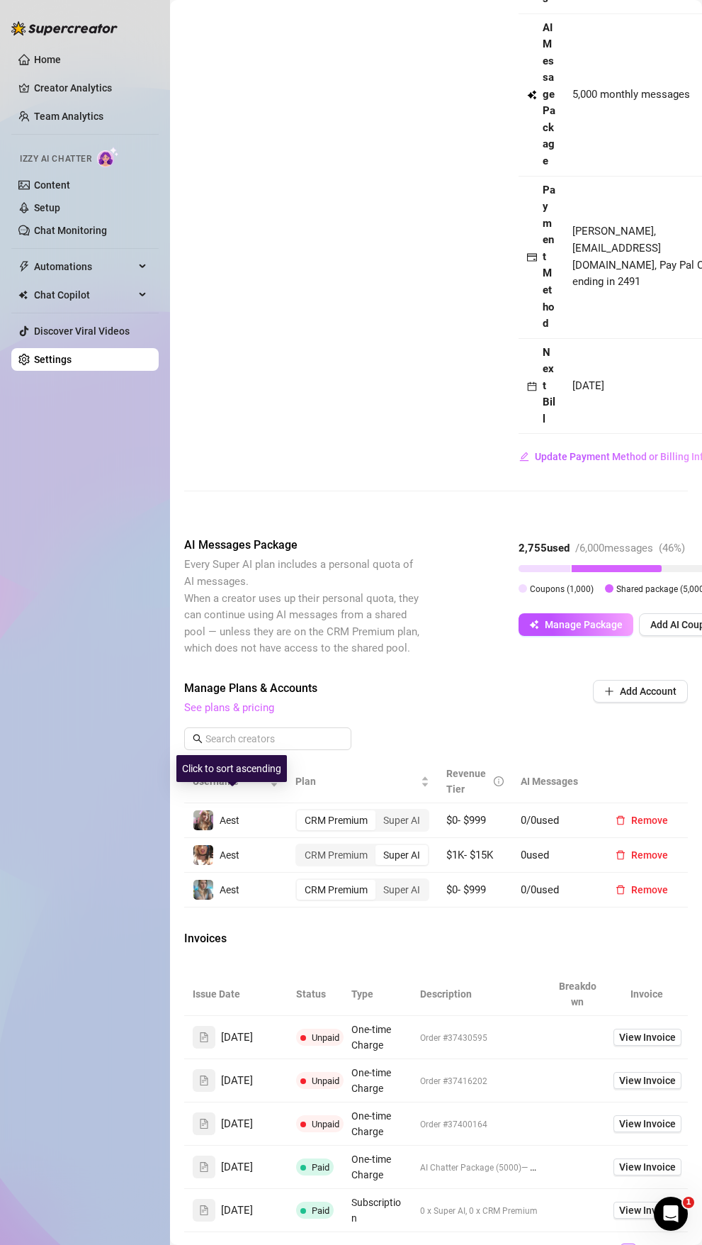 The image size is (702, 1245). Describe the element at coordinates (320, 1210) in the screenshot. I see `span: Paid` at that location.